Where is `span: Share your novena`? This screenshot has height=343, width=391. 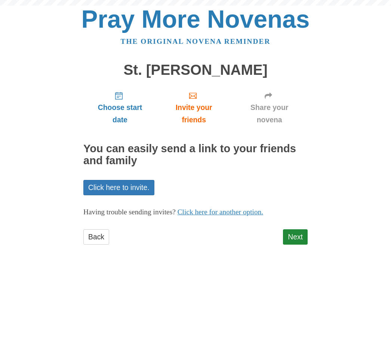 span: Share your novena is located at coordinates (269, 114).